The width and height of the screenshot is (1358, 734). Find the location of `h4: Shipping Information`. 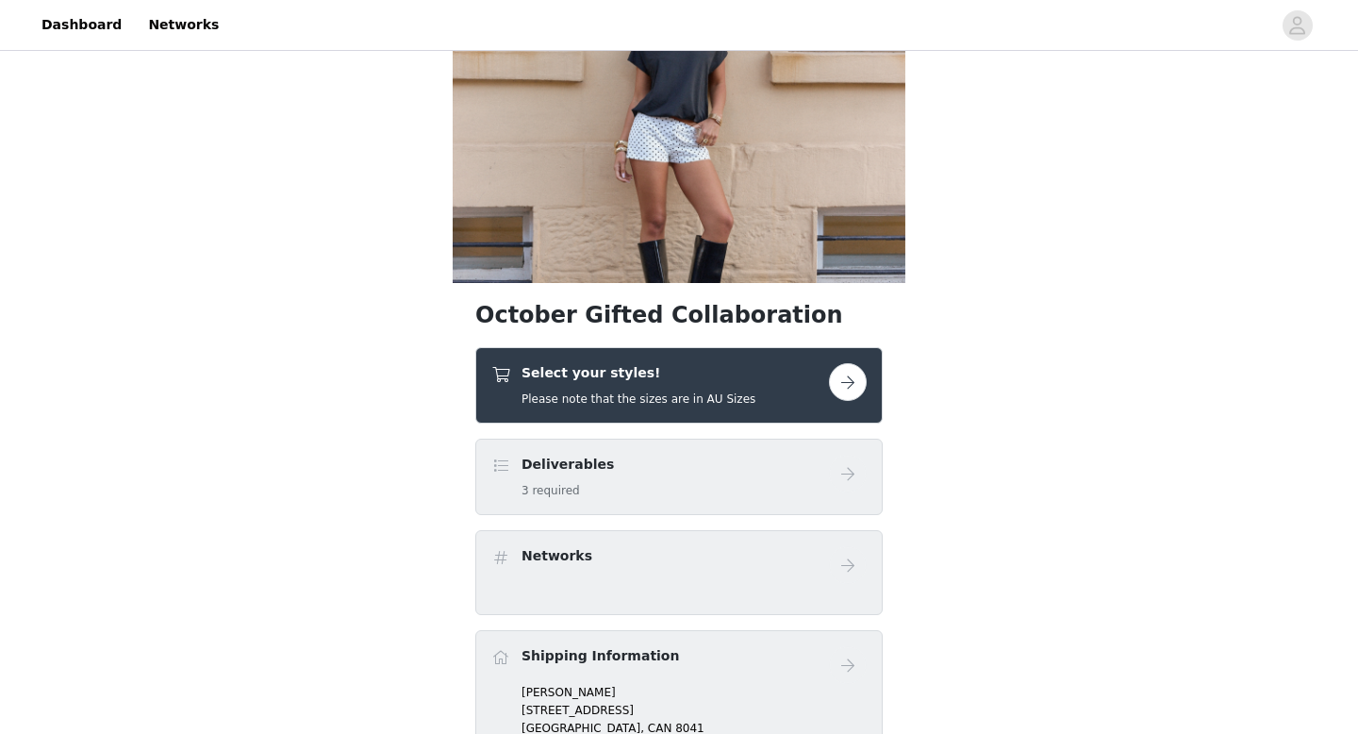

h4: Shipping Information is located at coordinates (600, 656).